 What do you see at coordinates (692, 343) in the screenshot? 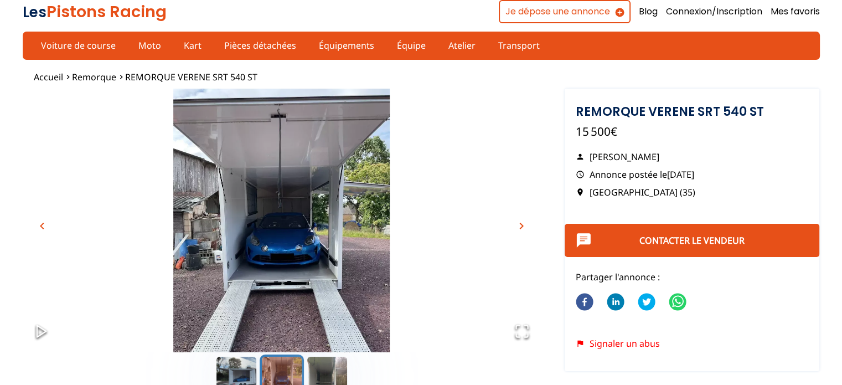
I see `div: Signaler un abus` at bounding box center [692, 343].